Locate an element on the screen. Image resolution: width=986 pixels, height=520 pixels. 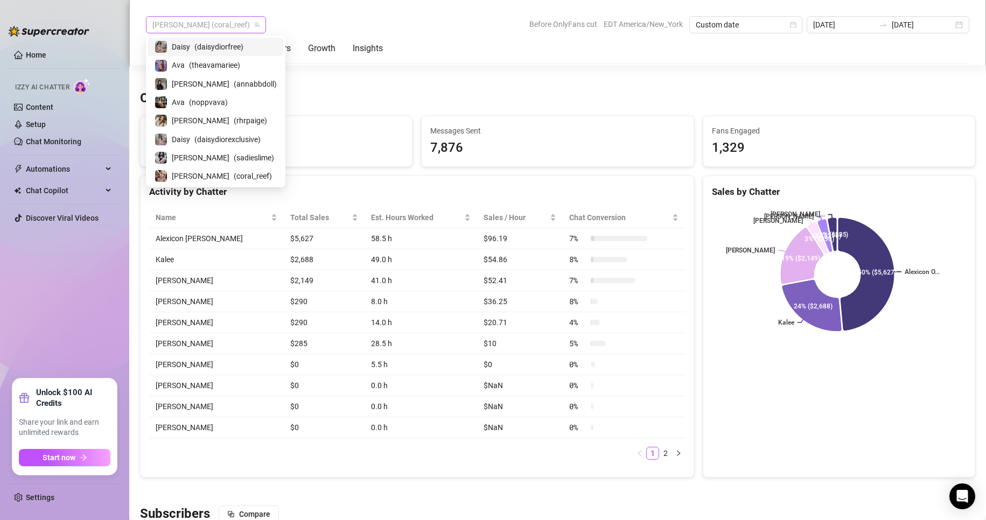
span: ( noppvava ) is located at coordinates (208, 102).